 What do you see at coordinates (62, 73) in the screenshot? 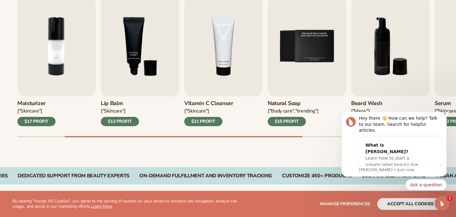
I see `div: Quick reply options` at bounding box center [62, 73].